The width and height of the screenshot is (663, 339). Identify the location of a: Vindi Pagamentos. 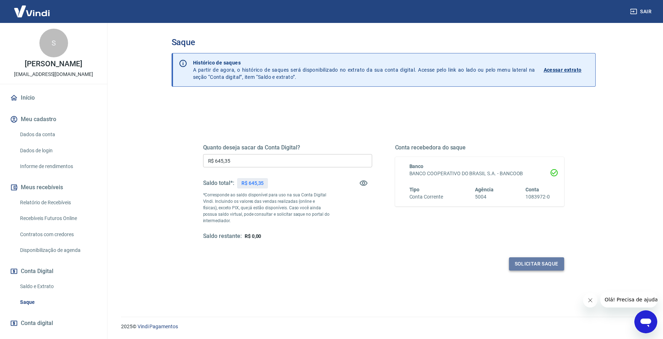
(158, 326).